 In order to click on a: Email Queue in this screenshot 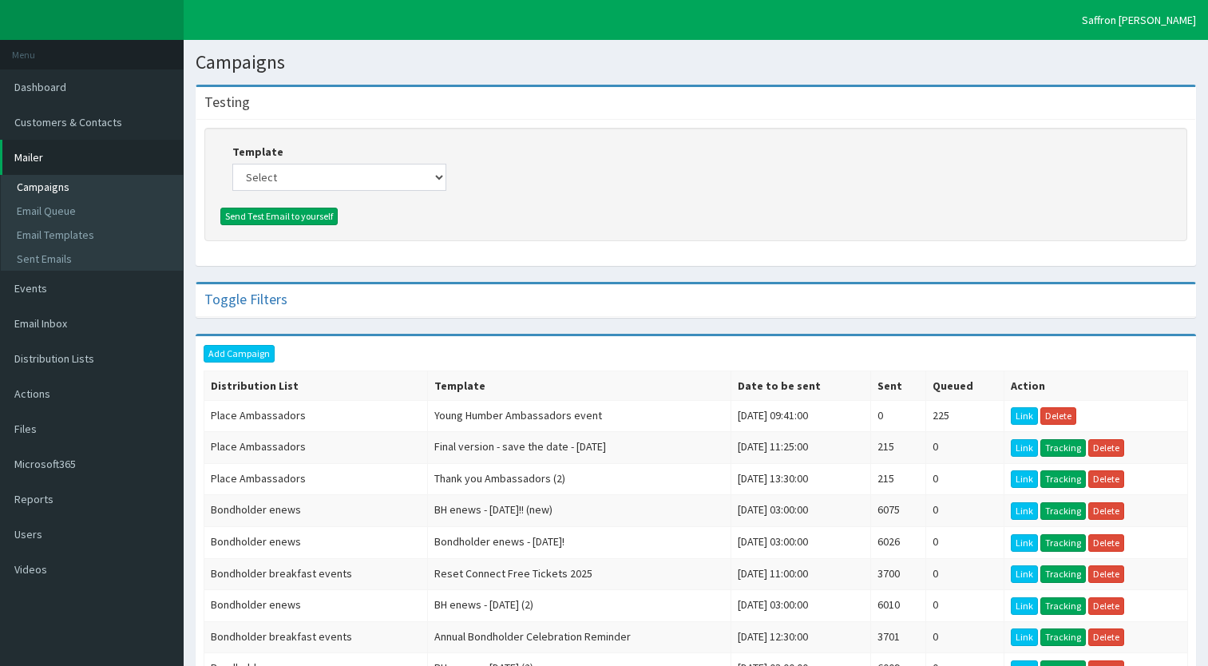, I will do `click(93, 211)`.